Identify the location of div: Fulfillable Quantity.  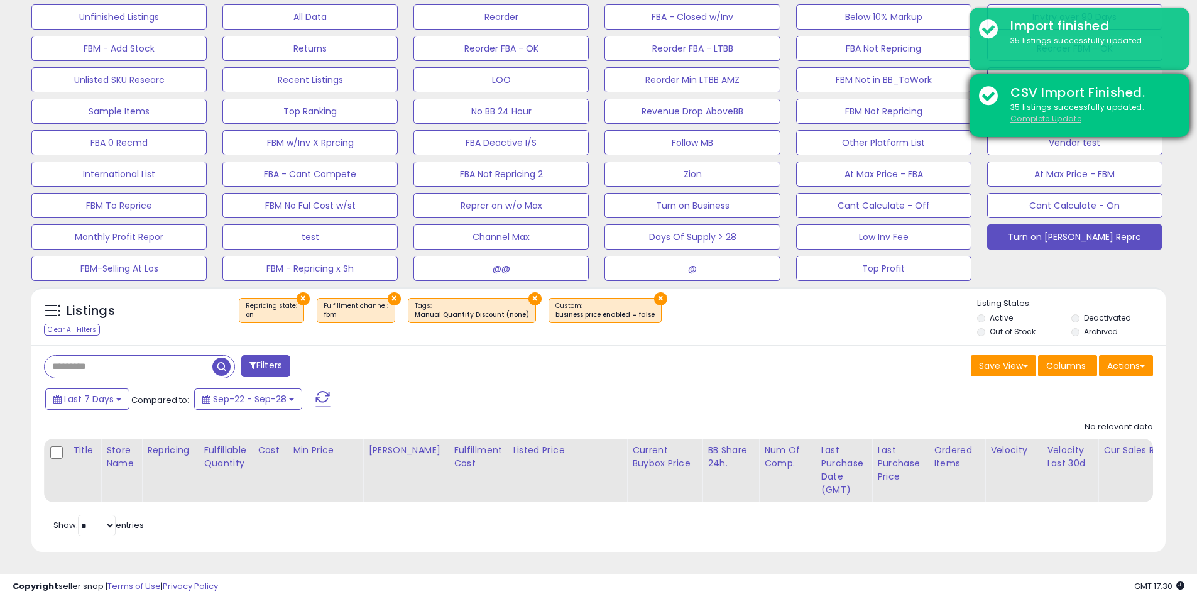
(225, 457).